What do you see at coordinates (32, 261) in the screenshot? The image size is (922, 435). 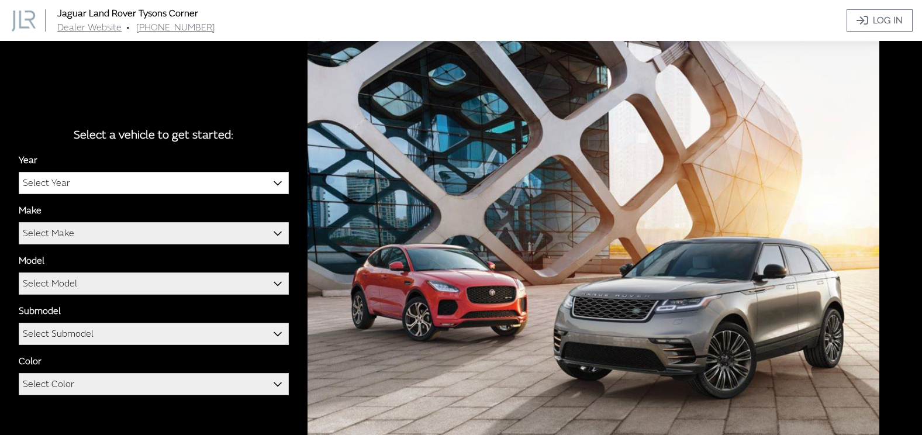 I see `label: Model` at bounding box center [32, 261].